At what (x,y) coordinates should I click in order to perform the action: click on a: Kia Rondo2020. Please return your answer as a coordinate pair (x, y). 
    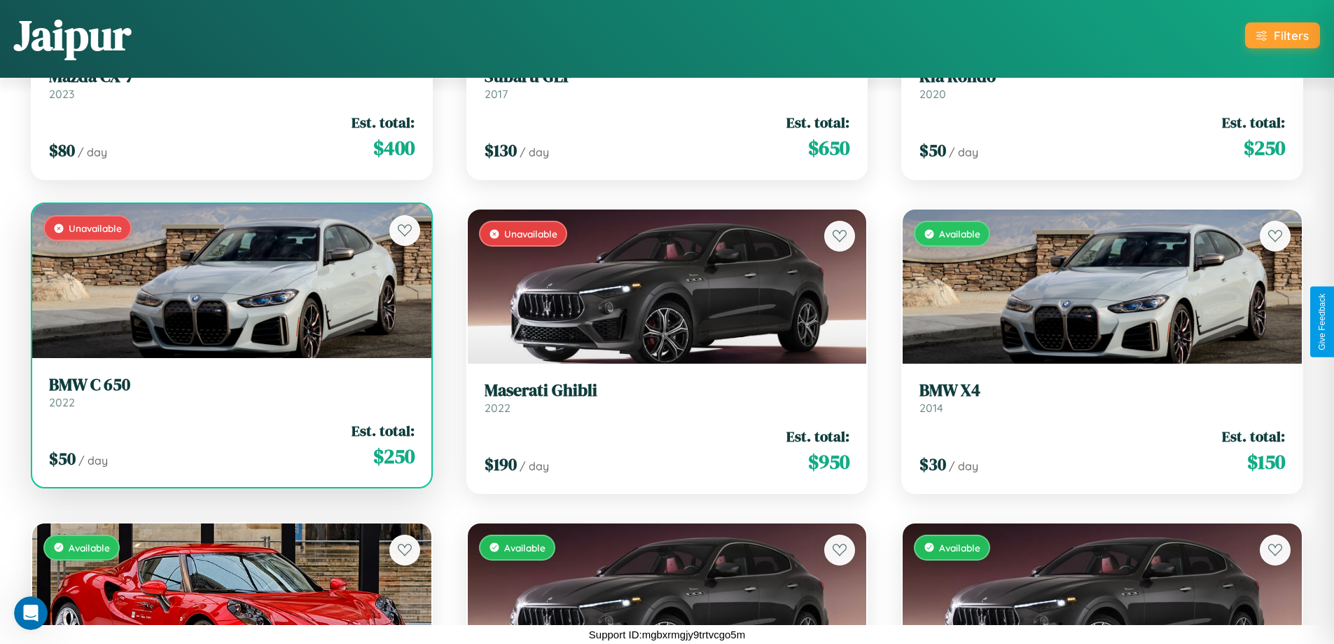
    Looking at the image, I should click on (1102, 83).